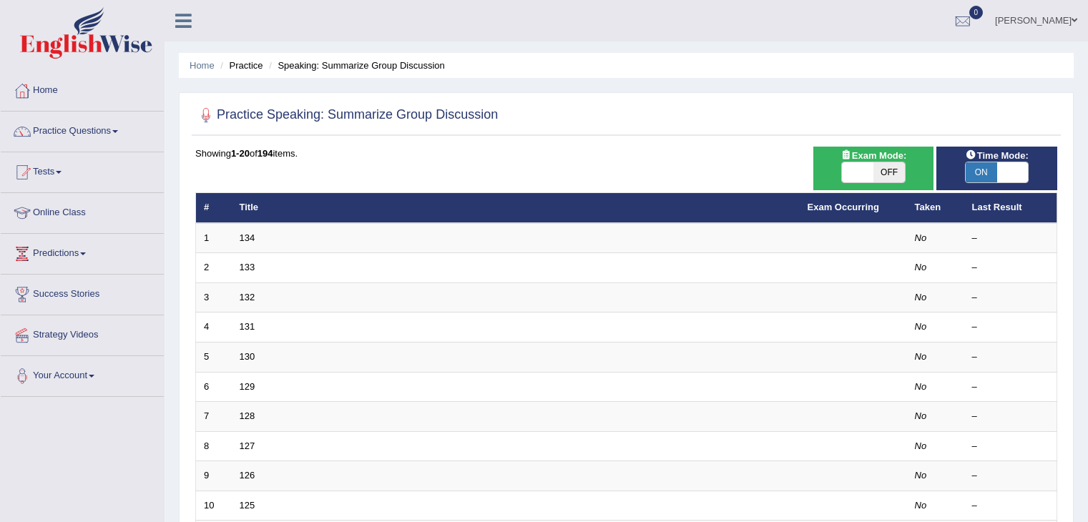 Image resolution: width=1088 pixels, height=522 pixels. What do you see at coordinates (248, 446) in the screenshot?
I see `a: 127` at bounding box center [248, 446].